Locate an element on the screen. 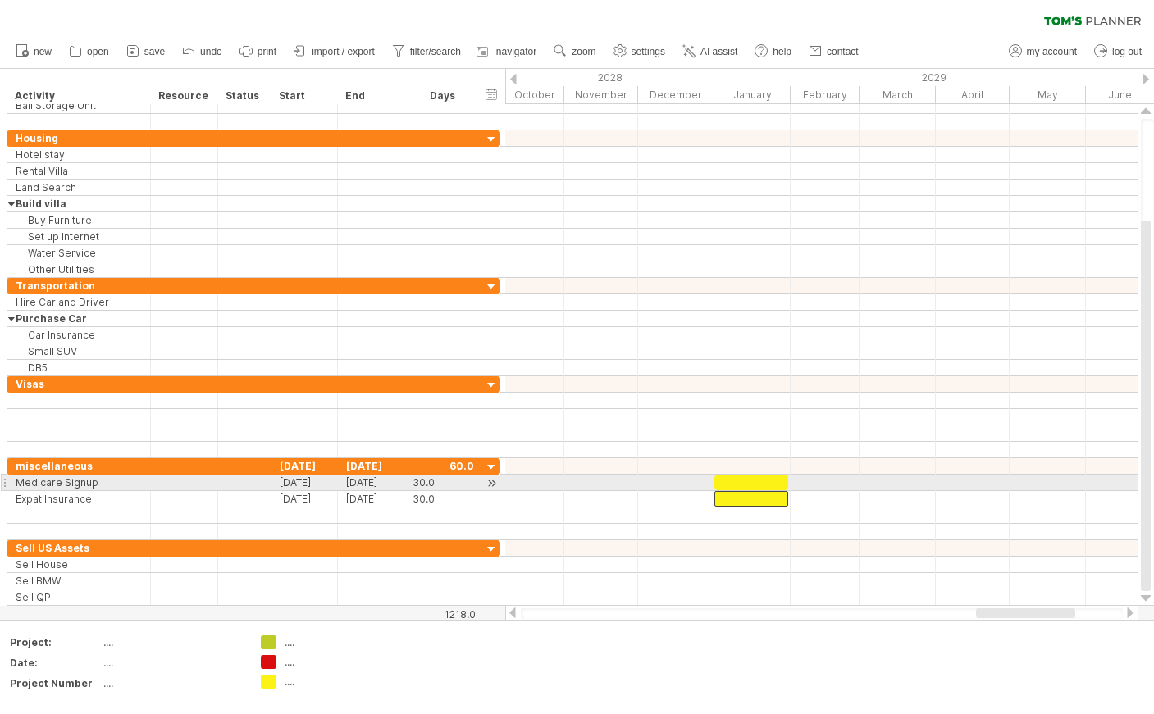 The image size is (1154, 714). span: import / export is located at coordinates (343, 52).